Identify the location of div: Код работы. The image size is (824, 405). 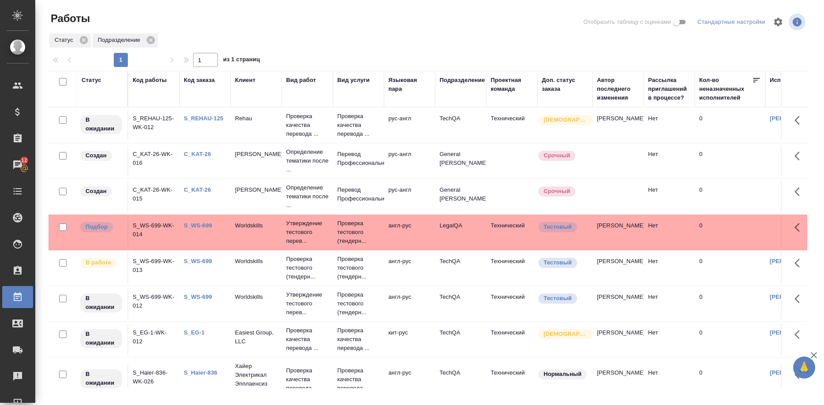
(149, 80).